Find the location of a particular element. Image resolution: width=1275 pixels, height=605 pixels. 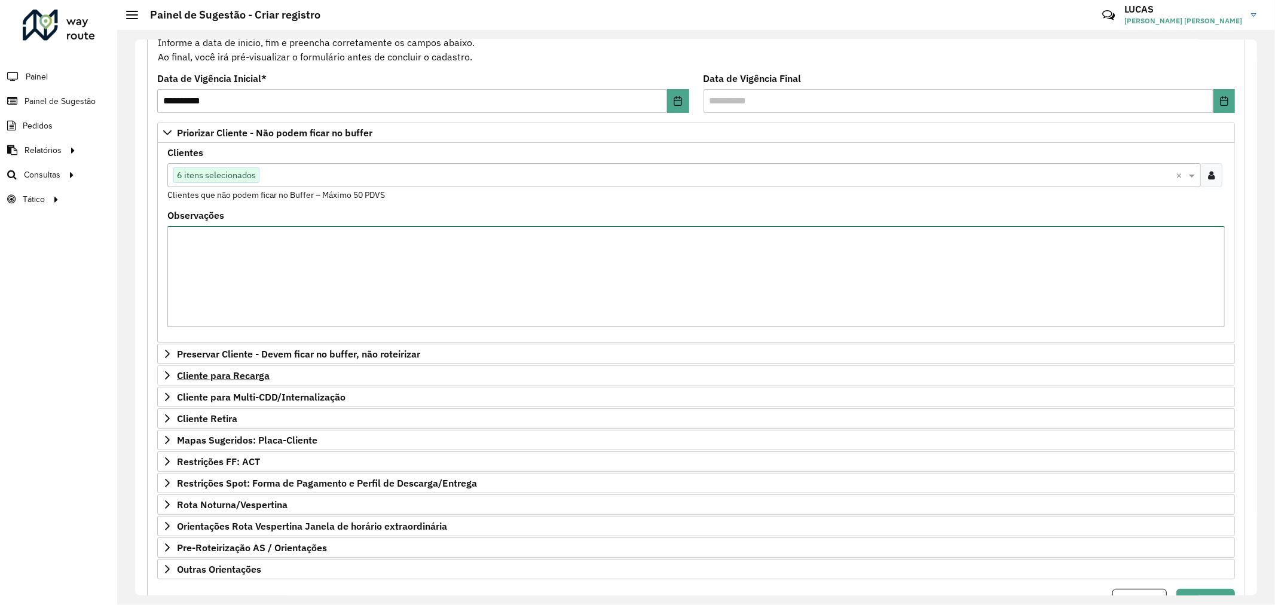

span: Cliente para Multi-CDD/Internalização is located at coordinates (261, 397).